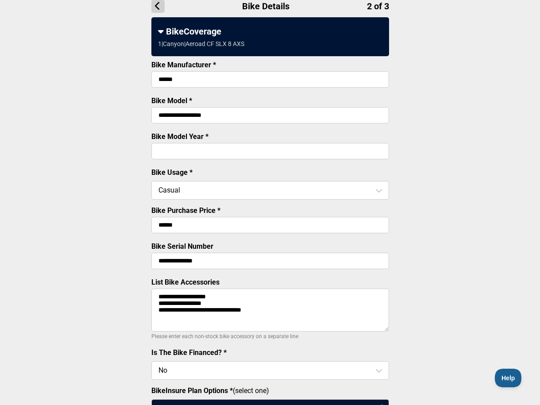 The height and width of the screenshot is (405, 540). What do you see at coordinates (186, 210) in the screenshot?
I see `label: Bike Purchase Price *` at bounding box center [186, 210].